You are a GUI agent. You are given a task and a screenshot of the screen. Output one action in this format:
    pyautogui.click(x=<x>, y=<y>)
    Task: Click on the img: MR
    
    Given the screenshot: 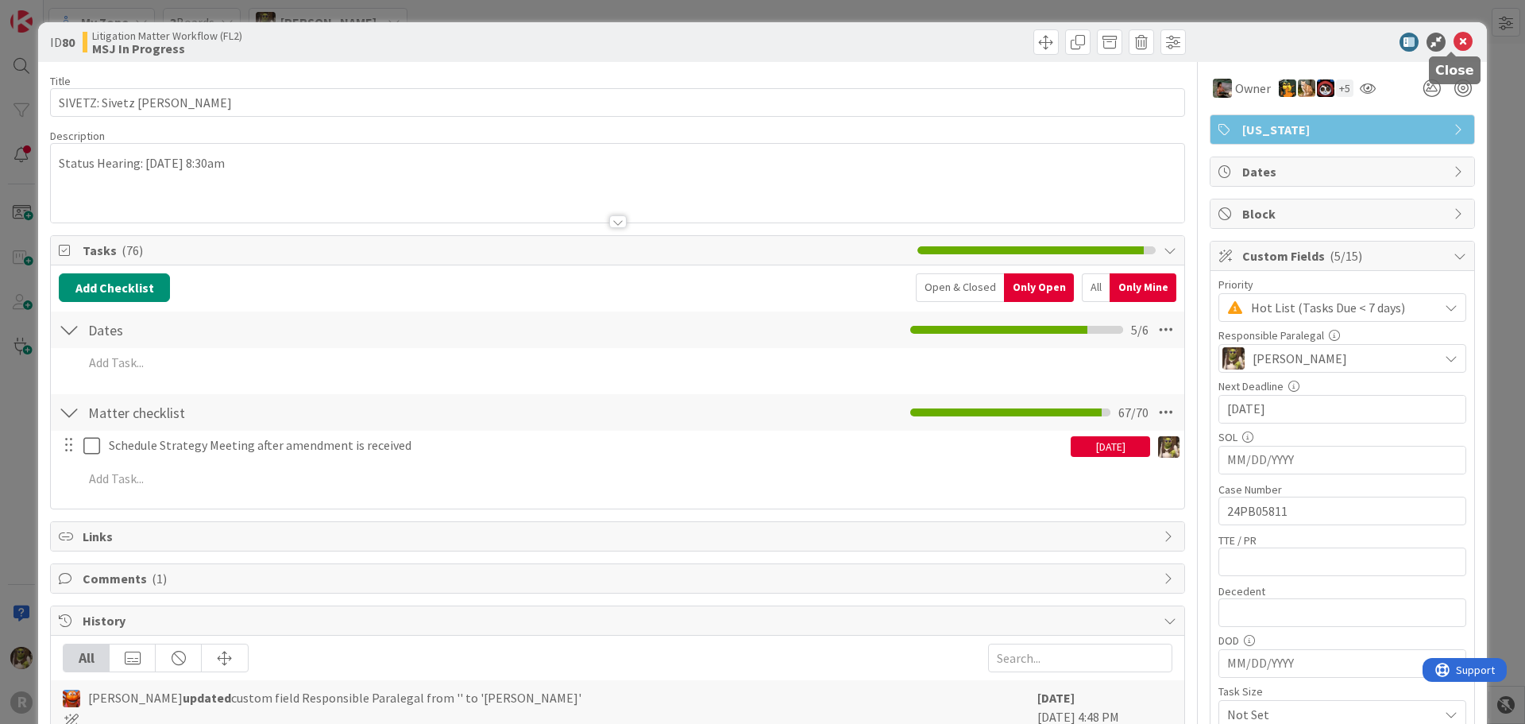 What is the action you would take?
    pyautogui.click(x=1288, y=88)
    